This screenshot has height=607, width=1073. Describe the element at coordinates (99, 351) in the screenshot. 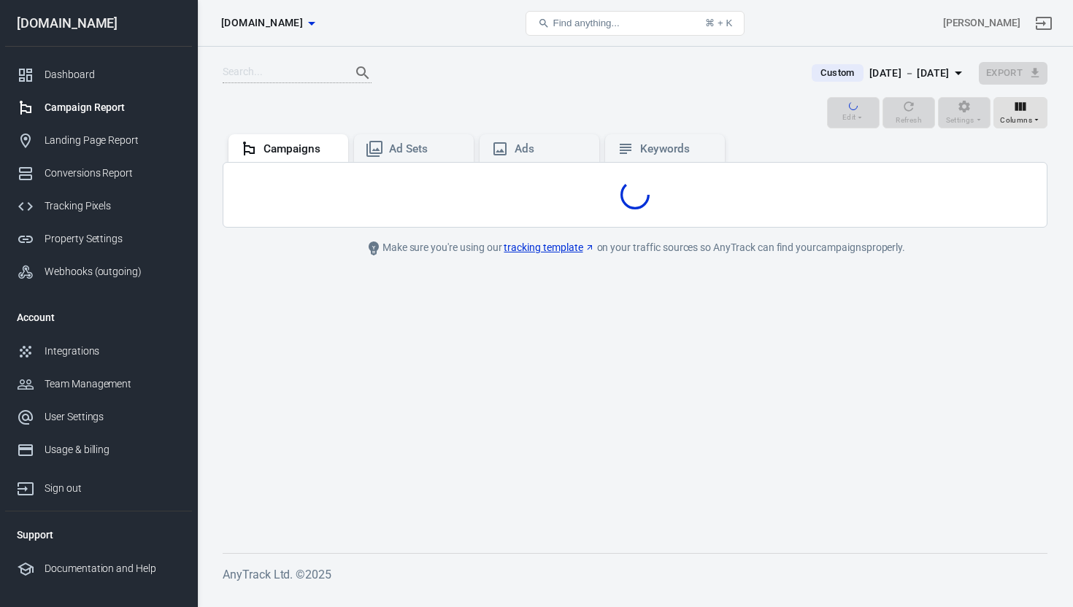

I see `a: Integrations` at that location.